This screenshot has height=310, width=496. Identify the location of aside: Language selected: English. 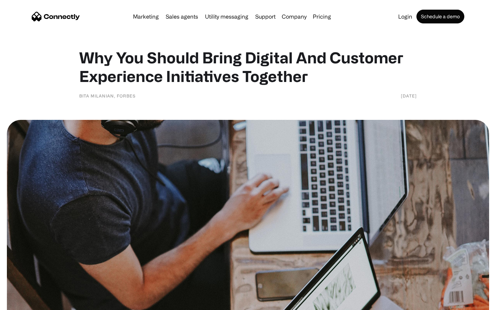
(24, 303).